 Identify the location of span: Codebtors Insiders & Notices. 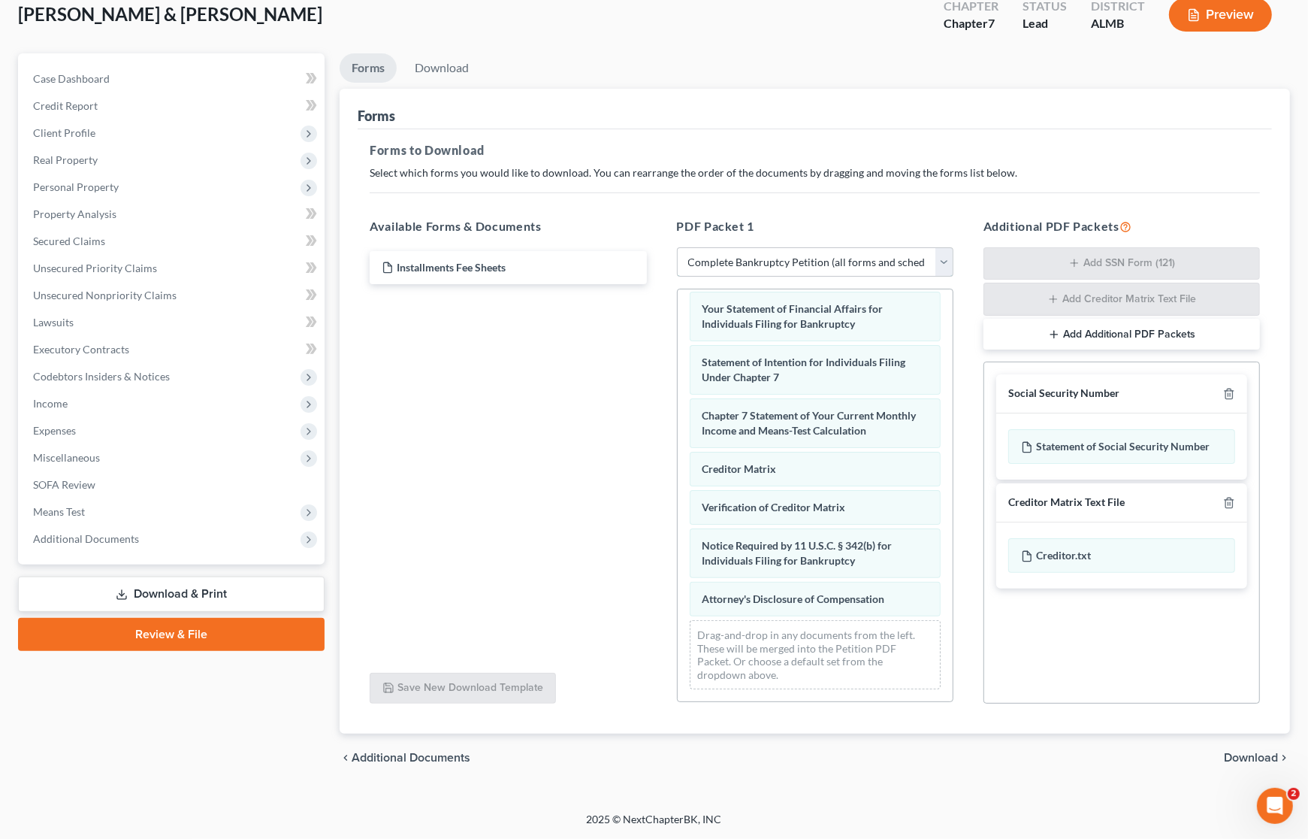
(101, 376).